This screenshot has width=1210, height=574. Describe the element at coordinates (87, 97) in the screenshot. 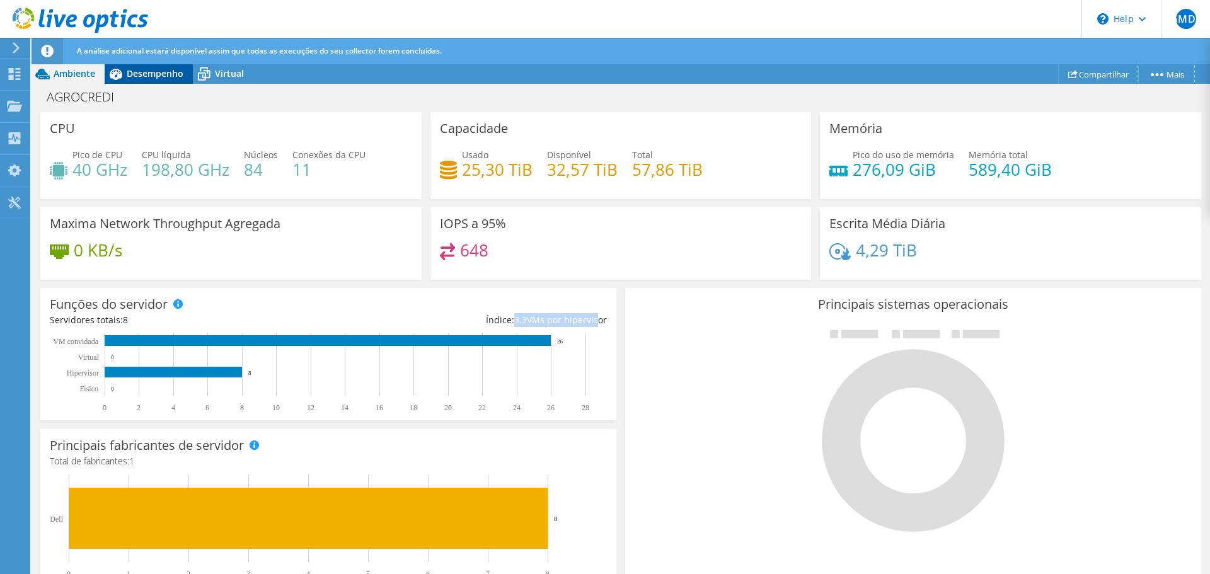

I see `h1: AGROCREDI` at that location.